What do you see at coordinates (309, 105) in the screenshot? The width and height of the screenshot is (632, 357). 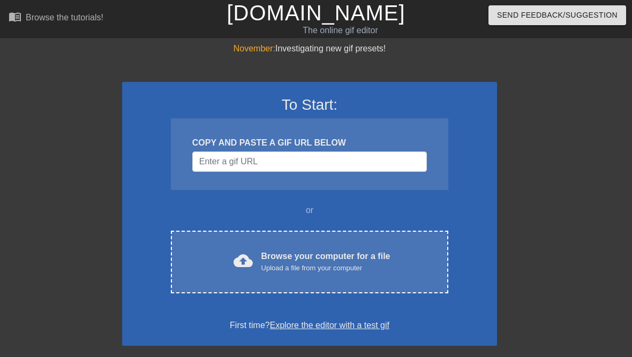 I see `h3: To Start:` at bounding box center [309, 105].